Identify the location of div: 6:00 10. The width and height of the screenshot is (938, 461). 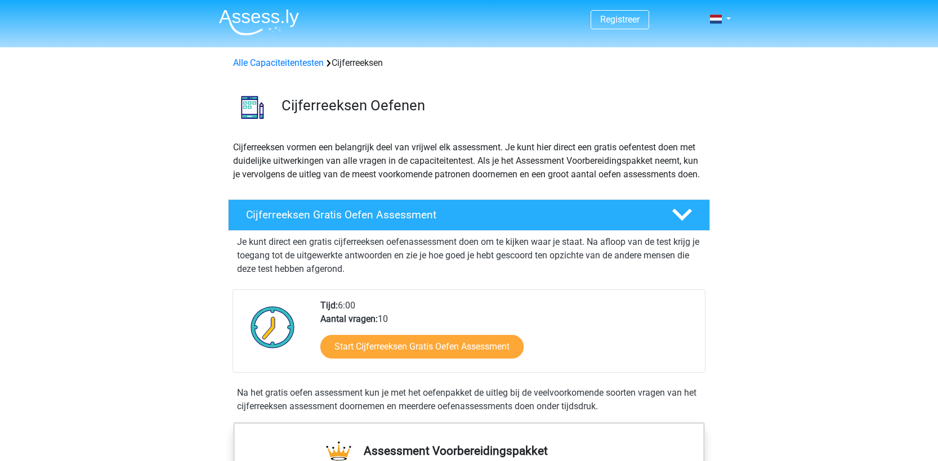
(508, 336).